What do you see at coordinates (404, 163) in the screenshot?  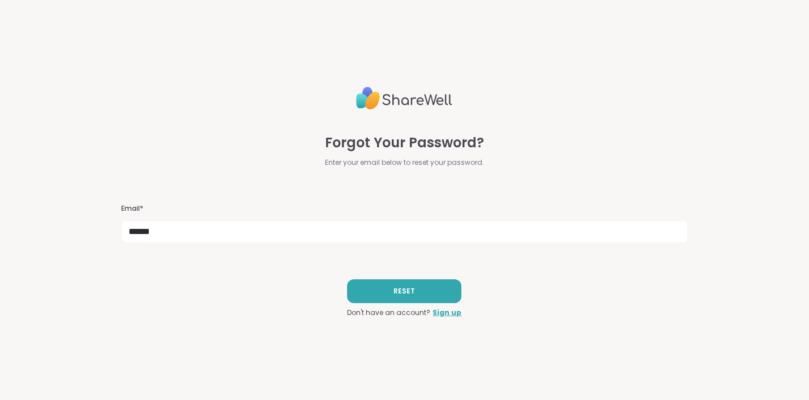 I see `span: Enter your email below to reset your password.` at bounding box center [404, 163].